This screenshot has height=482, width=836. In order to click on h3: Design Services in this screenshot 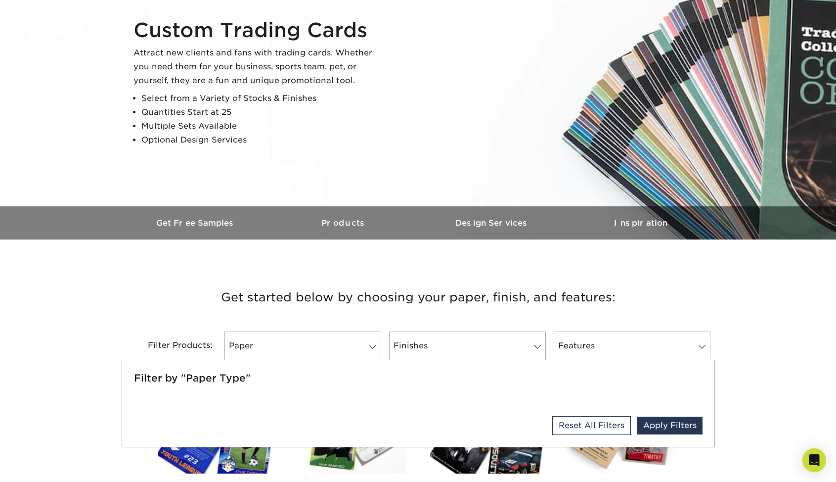, I will do `click(492, 223)`.